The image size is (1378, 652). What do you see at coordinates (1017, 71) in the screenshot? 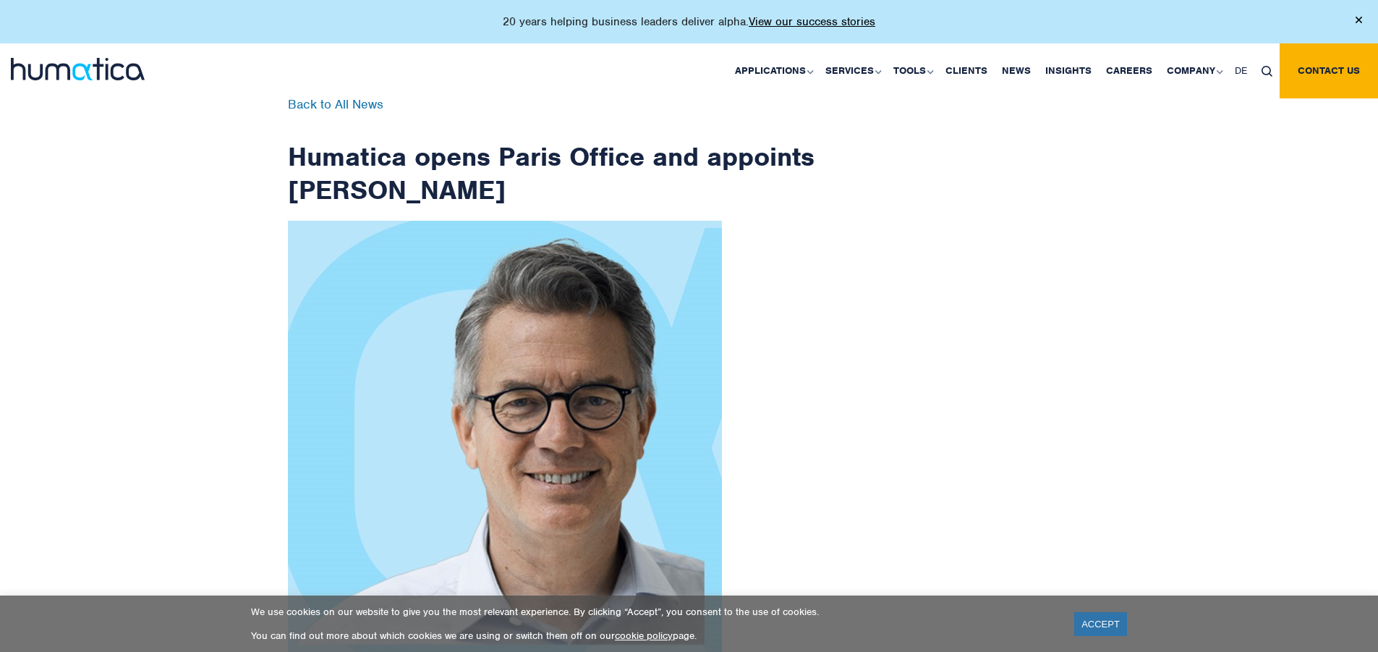
I see `a: News` at bounding box center [1017, 71].